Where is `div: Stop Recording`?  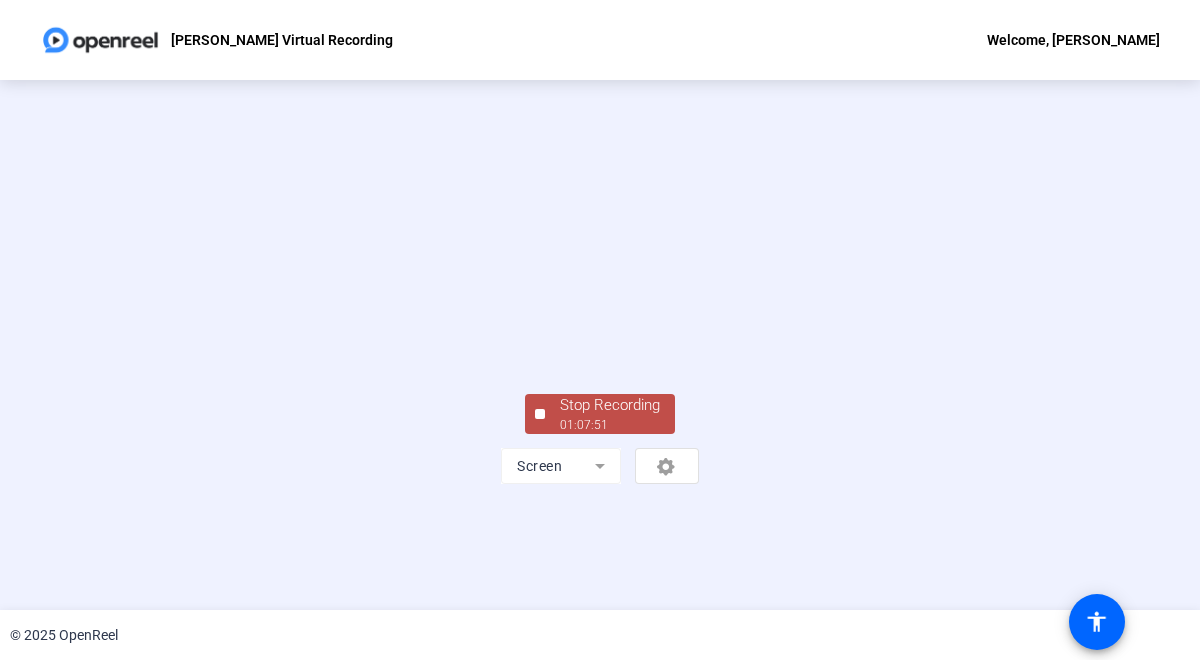
div: Stop Recording is located at coordinates (610, 405).